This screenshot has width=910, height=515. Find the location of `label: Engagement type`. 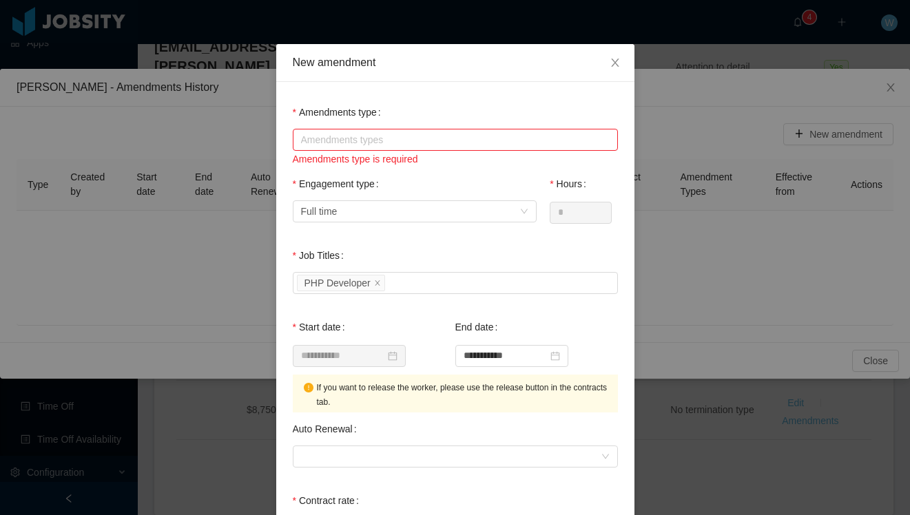

label: Engagement type is located at coordinates (338, 184).